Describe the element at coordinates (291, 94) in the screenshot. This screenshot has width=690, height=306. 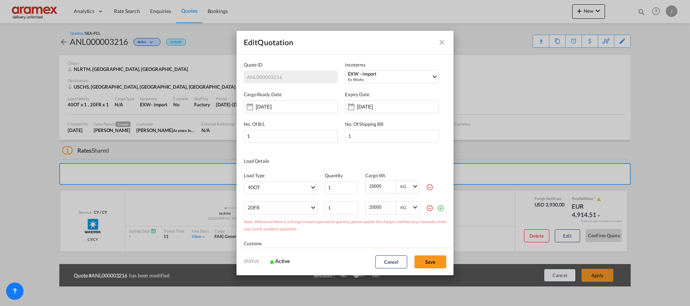
I see `label: Cargo Ready Date` at that location.